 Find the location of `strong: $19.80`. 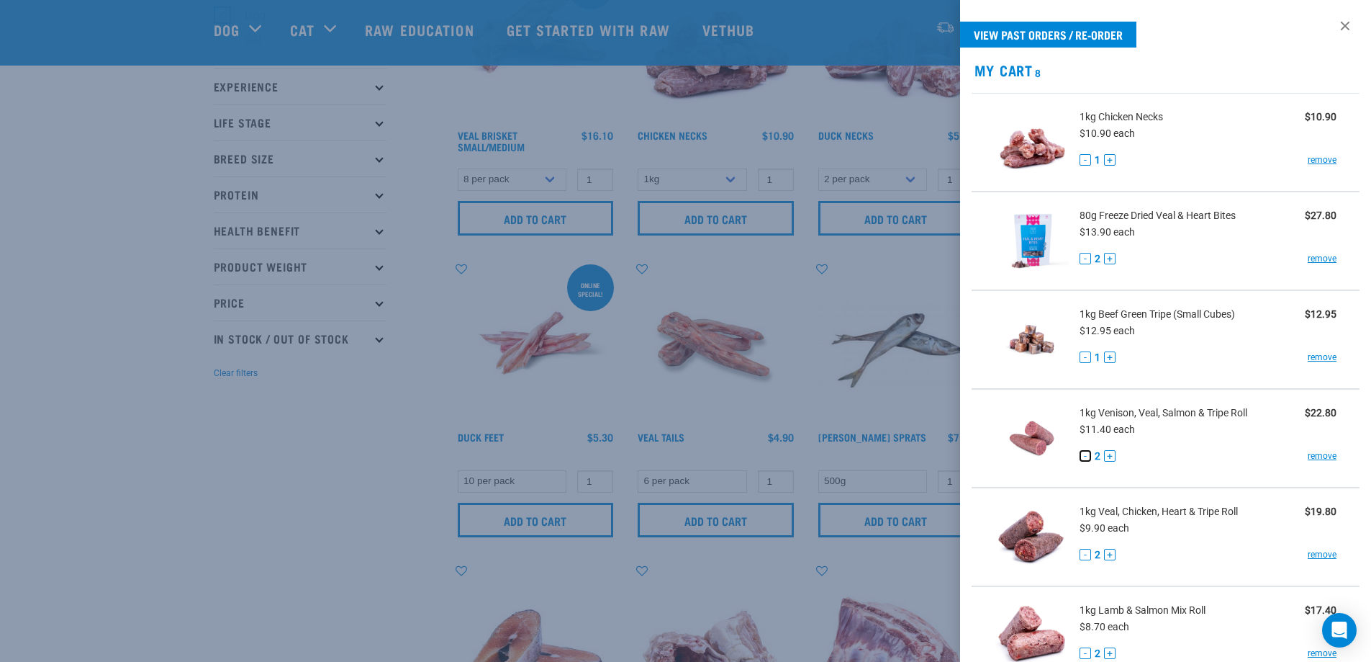

strong: $19.80 is located at coordinates (1321, 511).